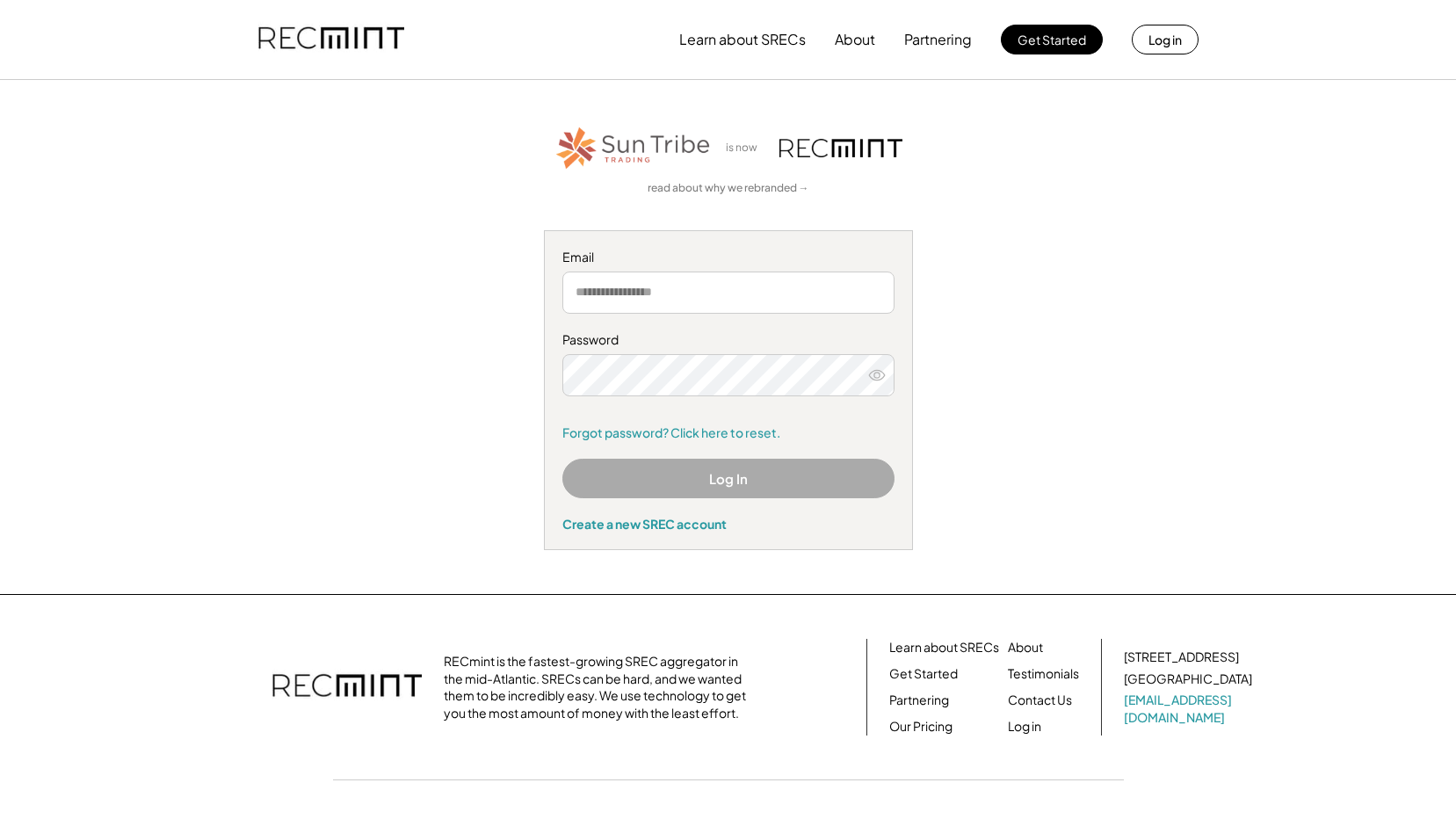 This screenshot has width=1456, height=819. I want to click on a: Forgot password? Click here to reset., so click(729, 433).